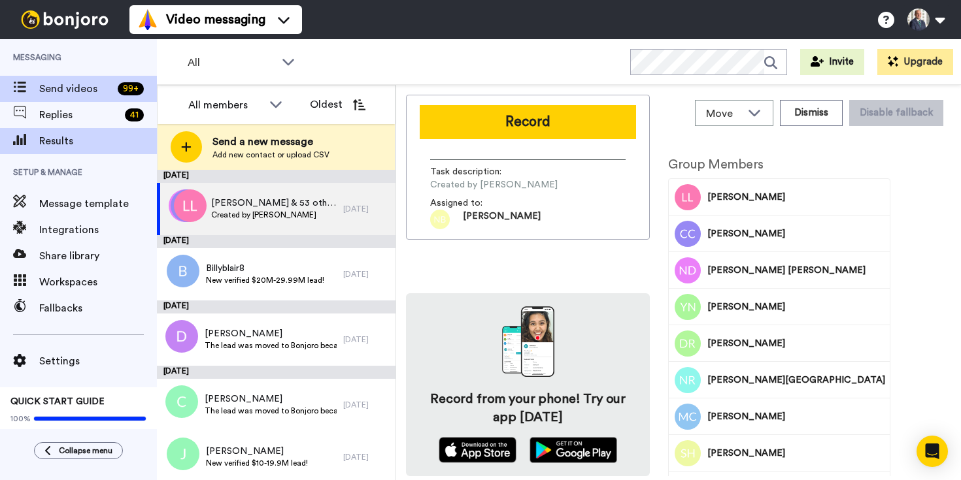 The image size is (961, 480). What do you see at coordinates (98, 204) in the screenshot?
I see `span: Message template` at bounding box center [98, 204].